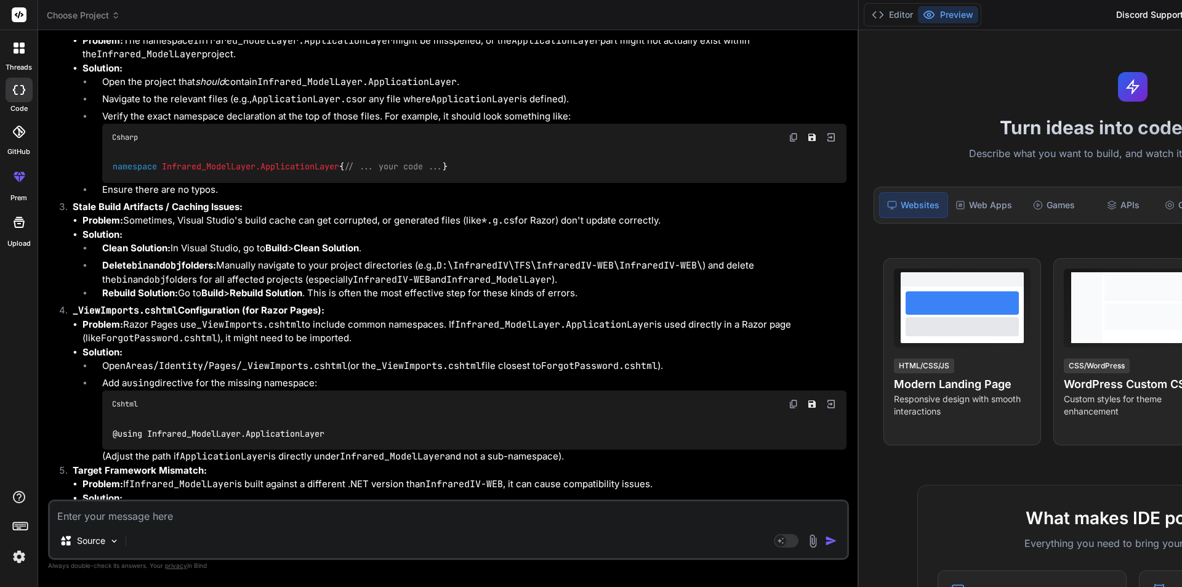 The height and width of the screenshot is (587, 1182). I want to click on code: *.g.cs, so click(498, 220).